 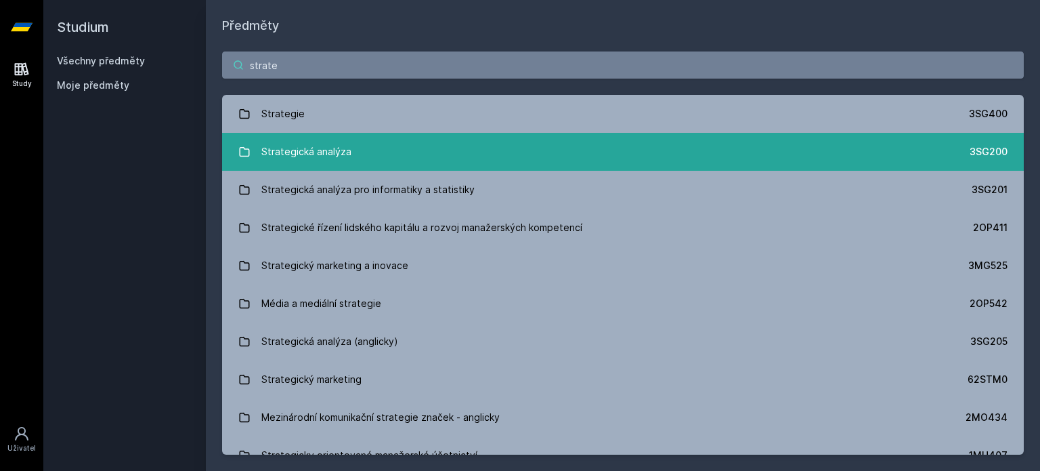 What do you see at coordinates (330, 341) in the screenshot?
I see `div: Strategická analýza (anglicky)` at bounding box center [330, 341].